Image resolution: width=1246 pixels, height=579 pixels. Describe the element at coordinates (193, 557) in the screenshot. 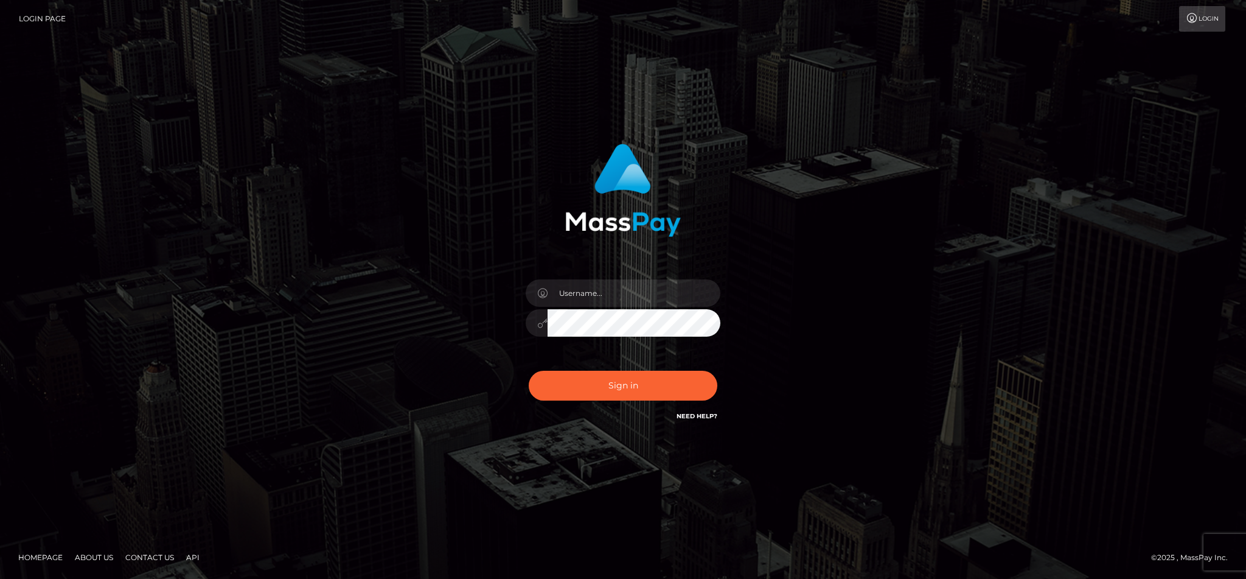

I see `a: API` at that location.